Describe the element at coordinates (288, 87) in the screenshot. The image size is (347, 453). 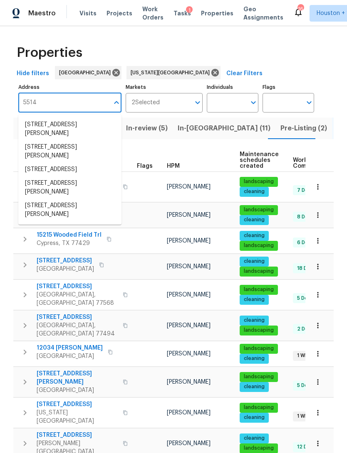
I see `label: Flags` at that location.